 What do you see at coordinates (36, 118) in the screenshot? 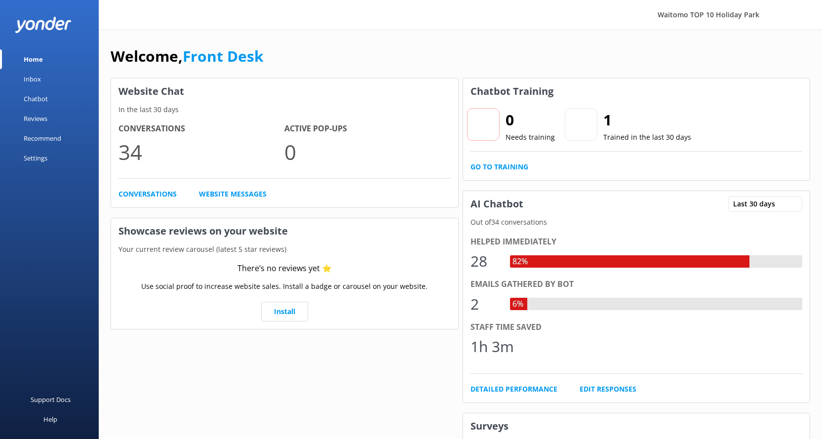
I see `div: Reviews` at bounding box center [36, 118].